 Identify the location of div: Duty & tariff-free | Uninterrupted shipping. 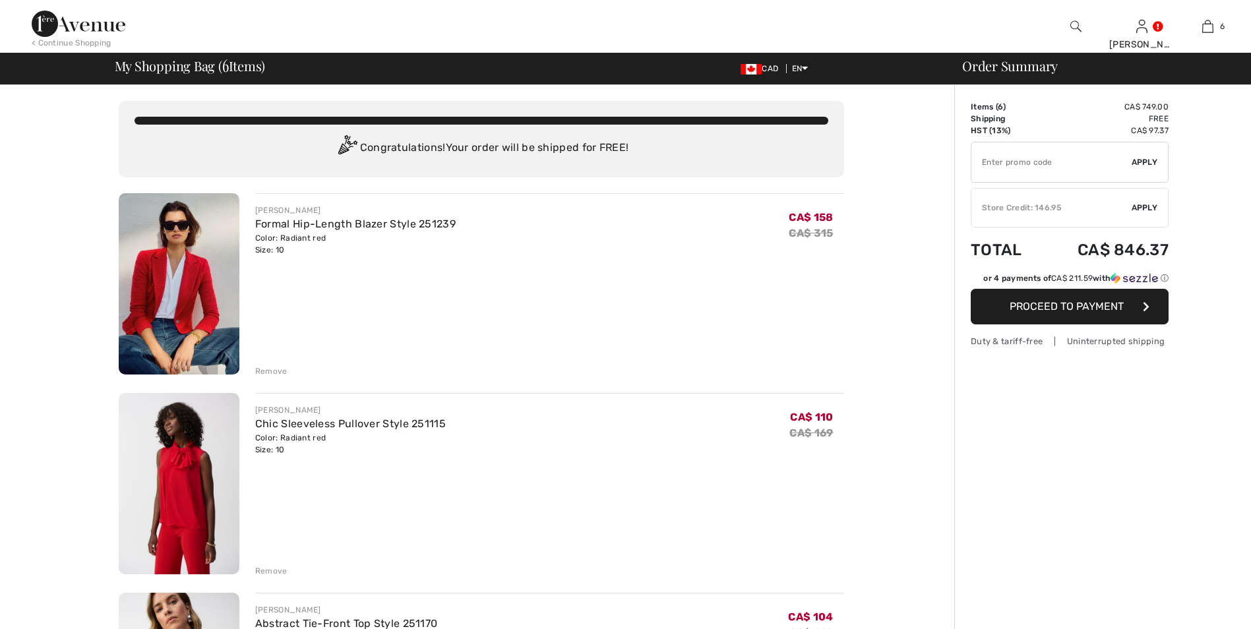
(1070, 341).